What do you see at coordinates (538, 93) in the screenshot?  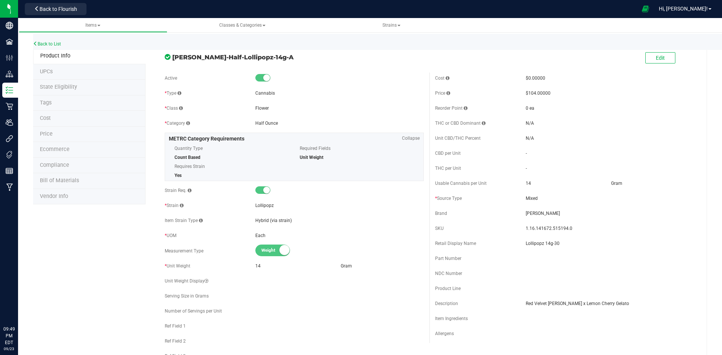 I see `span: $104.00000` at bounding box center [538, 93].